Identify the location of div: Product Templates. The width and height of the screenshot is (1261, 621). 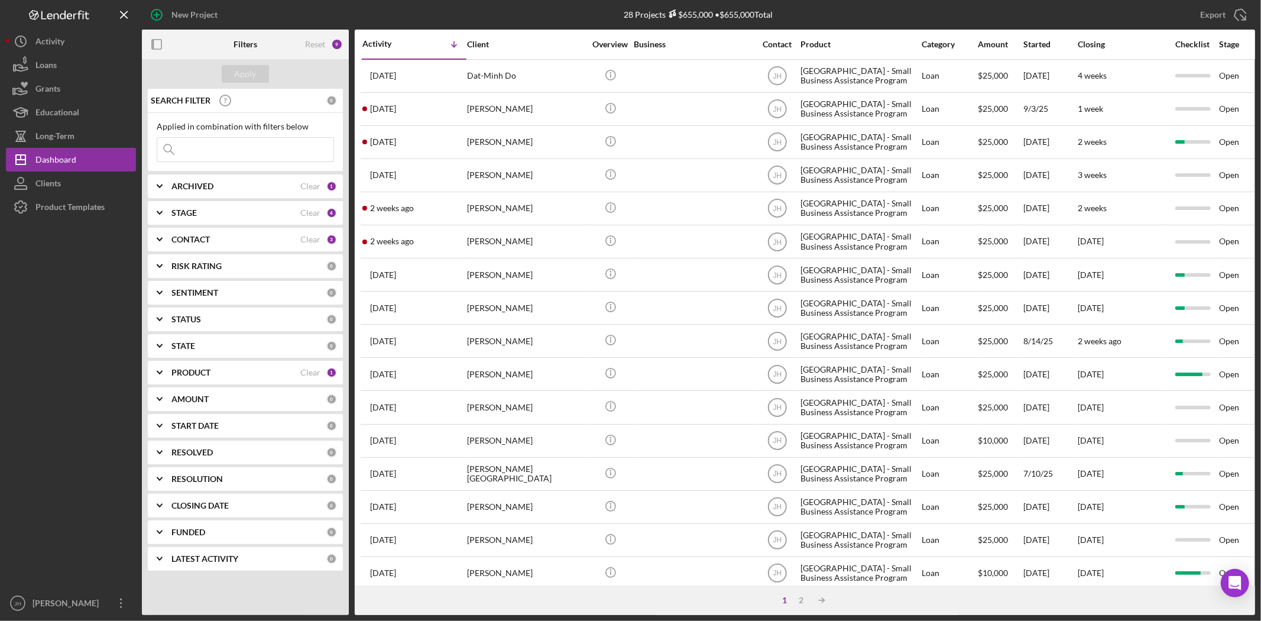
(70, 208).